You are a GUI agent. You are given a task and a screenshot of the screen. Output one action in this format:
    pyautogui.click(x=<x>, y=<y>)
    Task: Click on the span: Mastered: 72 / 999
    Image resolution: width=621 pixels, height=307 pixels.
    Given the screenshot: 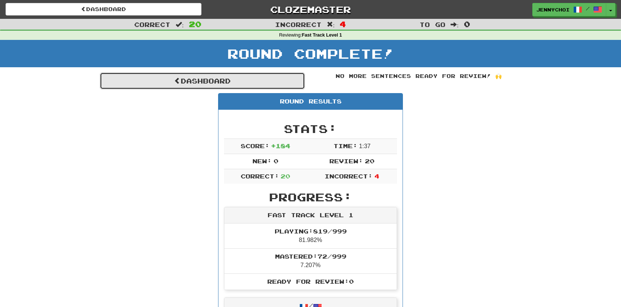 What is the action you would take?
    pyautogui.click(x=311, y=256)
    